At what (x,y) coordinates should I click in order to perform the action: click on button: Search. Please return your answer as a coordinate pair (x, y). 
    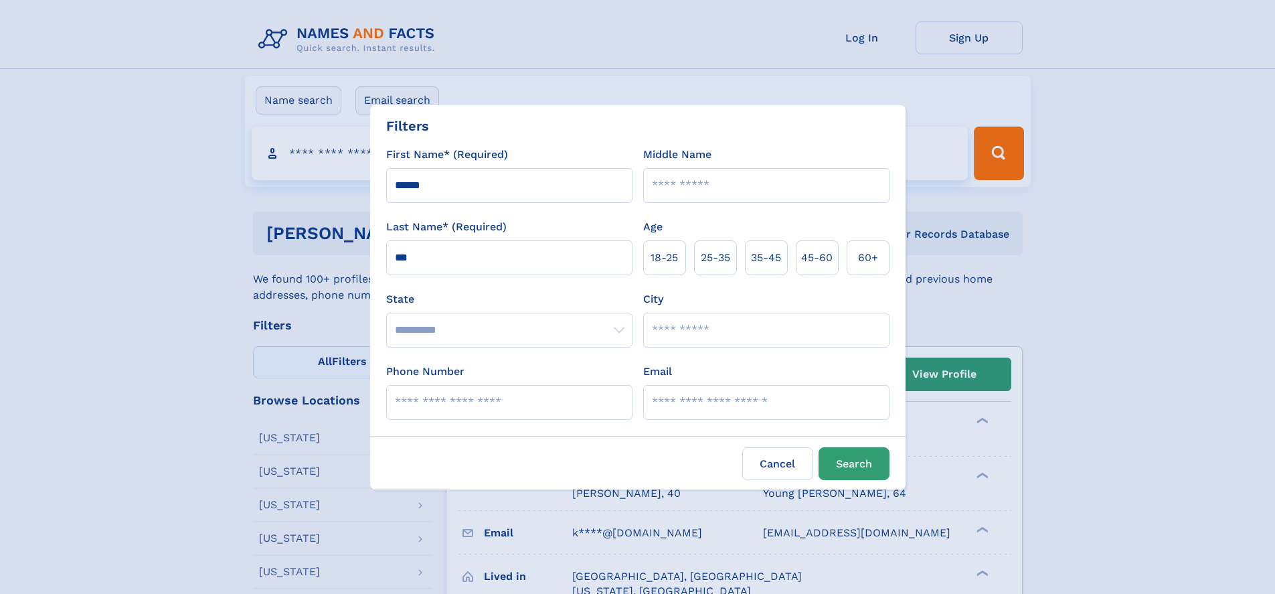
    Looking at the image, I should click on (854, 463).